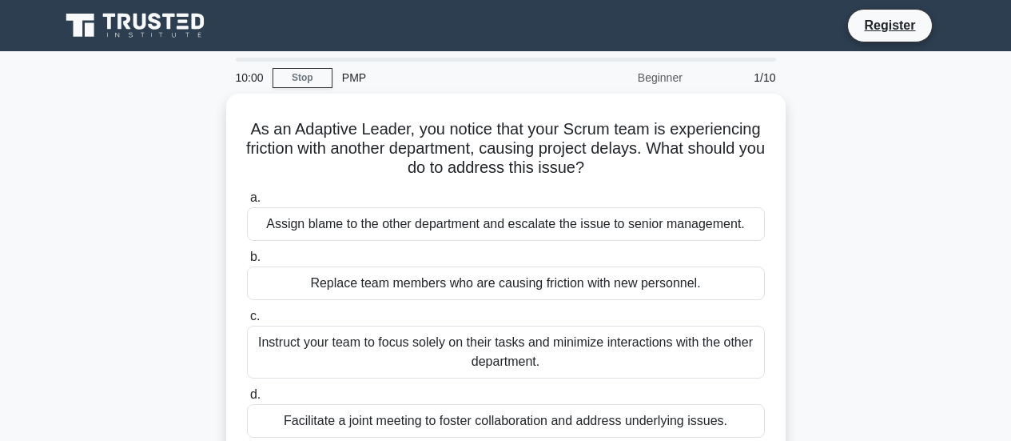  Describe the element at coordinates (255, 315) in the screenshot. I see `span: c.` at that location.